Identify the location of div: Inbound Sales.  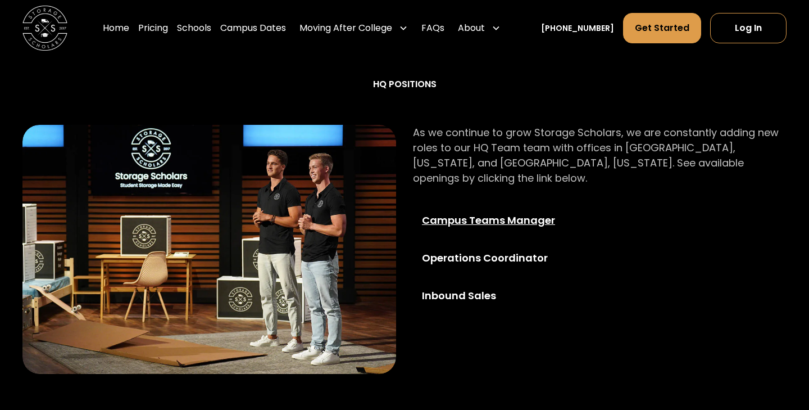
(503, 295).